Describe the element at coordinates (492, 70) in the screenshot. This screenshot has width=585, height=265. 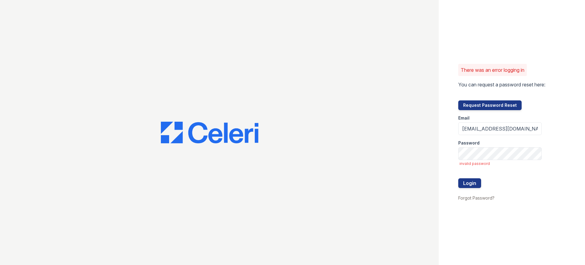
I see `p: There was an error logging in` at that location.